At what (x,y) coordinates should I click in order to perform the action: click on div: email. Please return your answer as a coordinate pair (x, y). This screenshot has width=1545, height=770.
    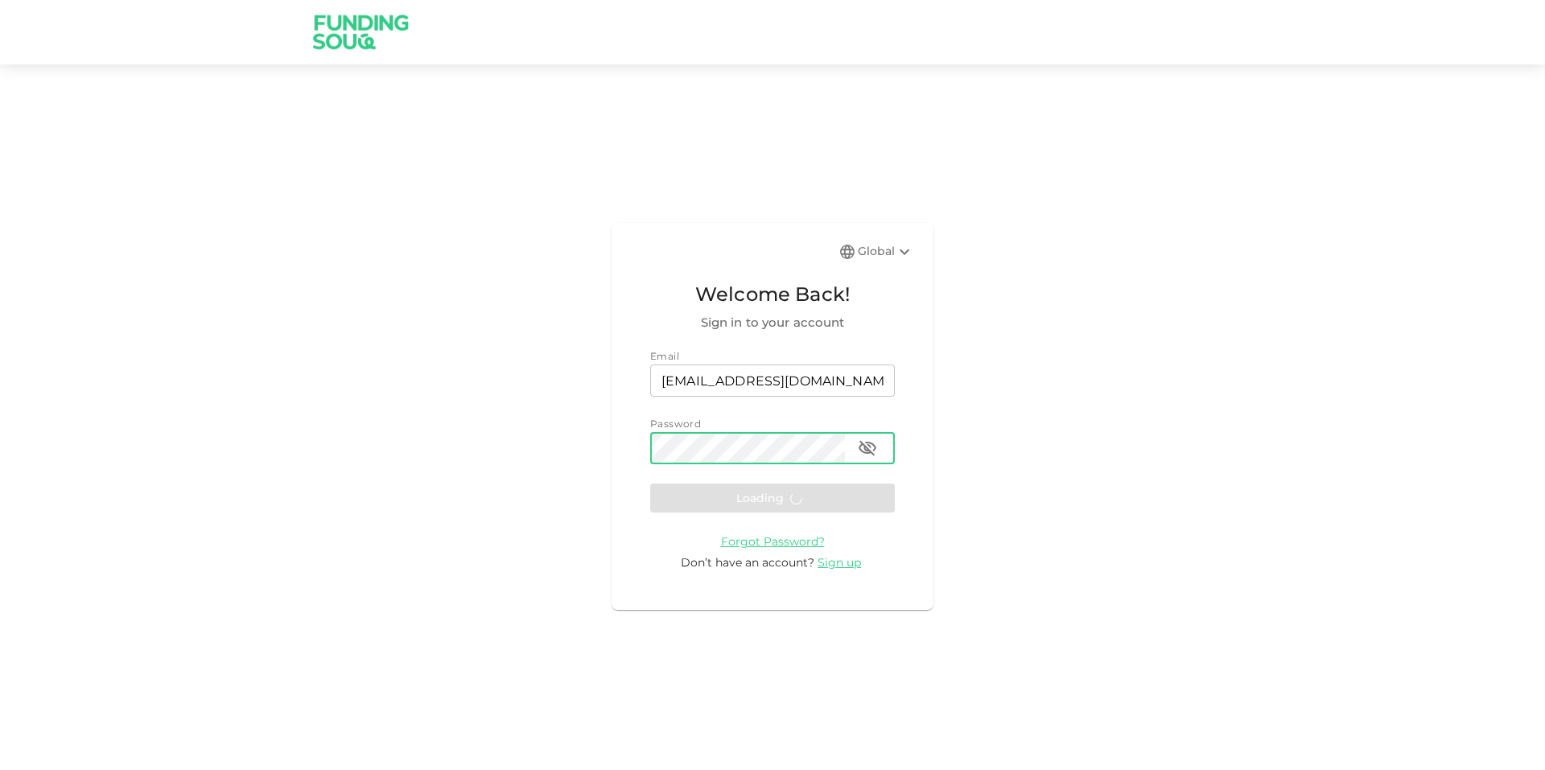
    Looking at the image, I should click on (772, 381).